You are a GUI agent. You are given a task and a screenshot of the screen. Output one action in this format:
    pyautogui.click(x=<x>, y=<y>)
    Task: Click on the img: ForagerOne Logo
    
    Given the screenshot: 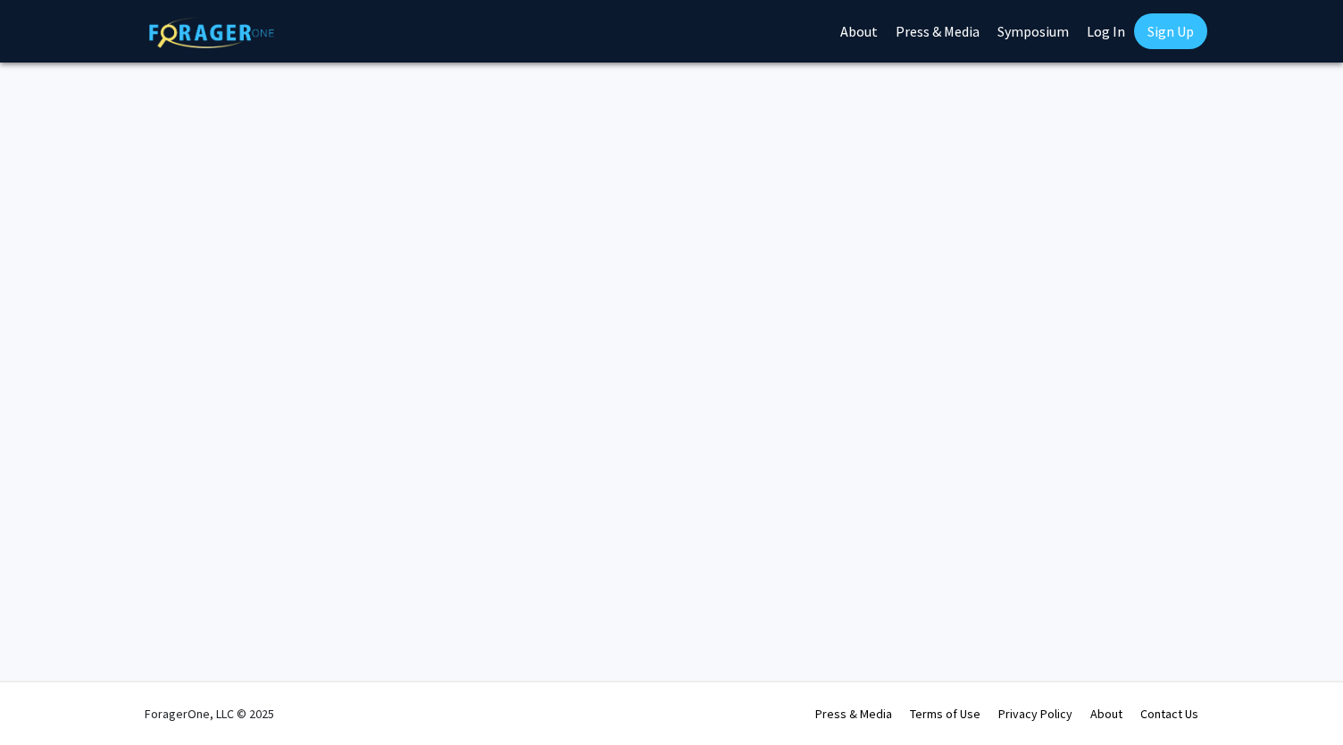 What is the action you would take?
    pyautogui.click(x=212, y=32)
    